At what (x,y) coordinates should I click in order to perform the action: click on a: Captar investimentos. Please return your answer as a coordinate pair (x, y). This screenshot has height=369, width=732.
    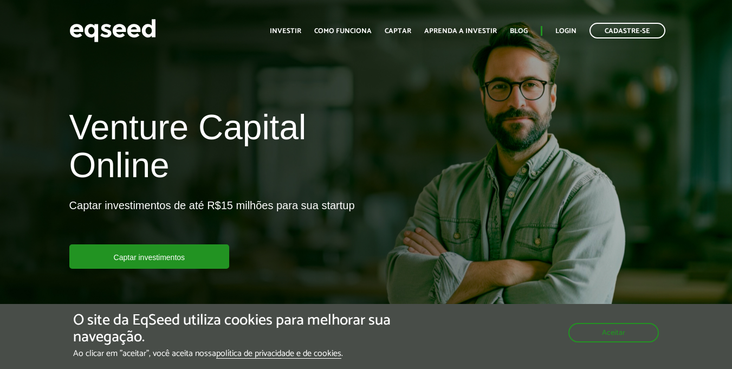
    Looking at the image, I should click on (150, 256).